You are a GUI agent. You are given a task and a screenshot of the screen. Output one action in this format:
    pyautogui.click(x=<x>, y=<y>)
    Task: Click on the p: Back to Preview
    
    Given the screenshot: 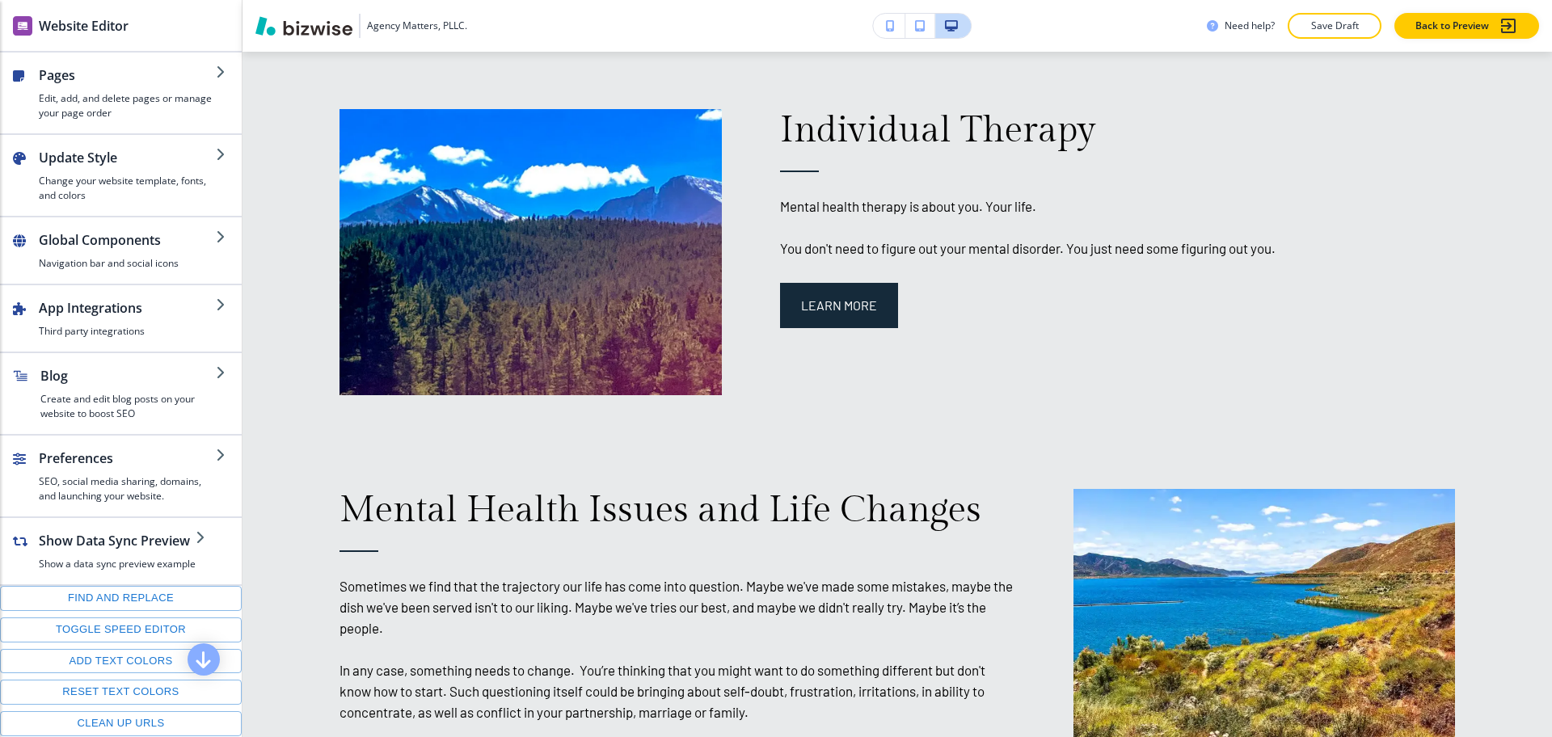 What is the action you would take?
    pyautogui.click(x=1452, y=26)
    